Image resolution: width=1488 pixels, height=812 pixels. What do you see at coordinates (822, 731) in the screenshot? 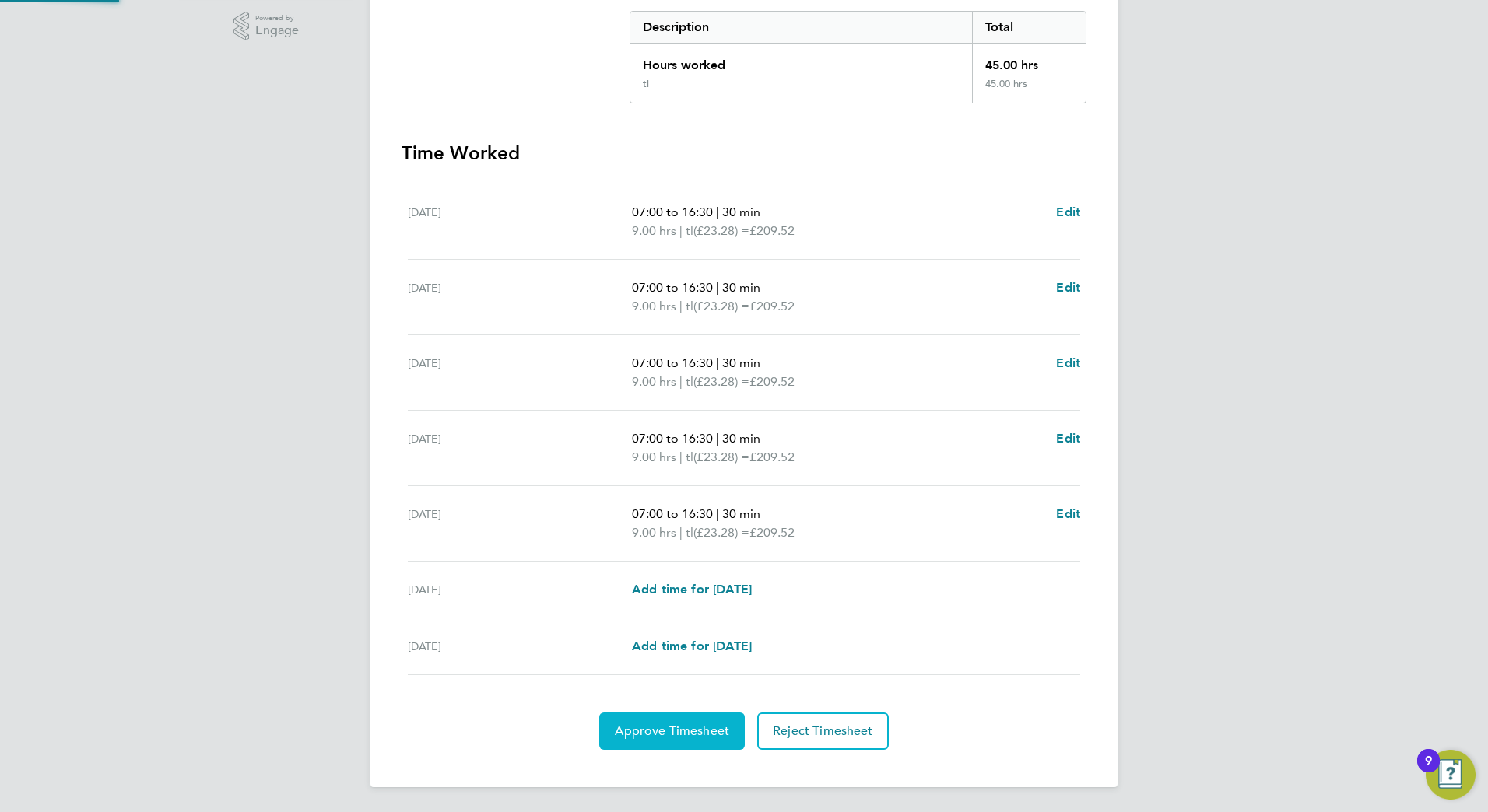
I see `button: Reject Timesheet` at bounding box center [822, 731].